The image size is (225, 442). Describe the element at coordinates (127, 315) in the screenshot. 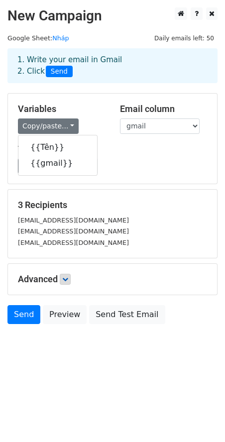

I see `a: Send Test Email` at that location.